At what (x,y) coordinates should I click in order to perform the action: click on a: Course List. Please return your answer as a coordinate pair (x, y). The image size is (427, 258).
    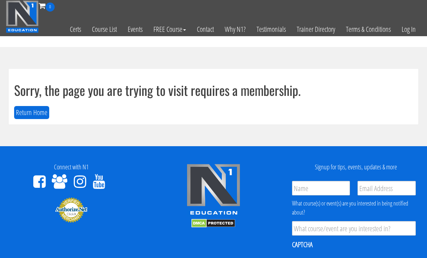
    Looking at the image, I should click on (104, 29).